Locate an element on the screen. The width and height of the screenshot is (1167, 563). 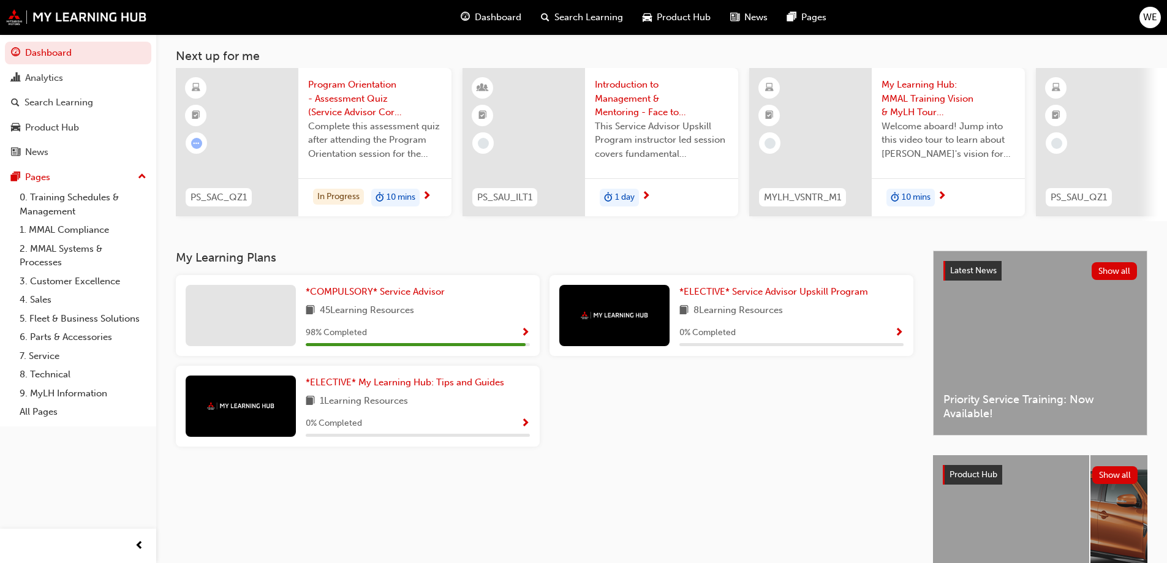
a: news-iconNews is located at coordinates (748, 17).